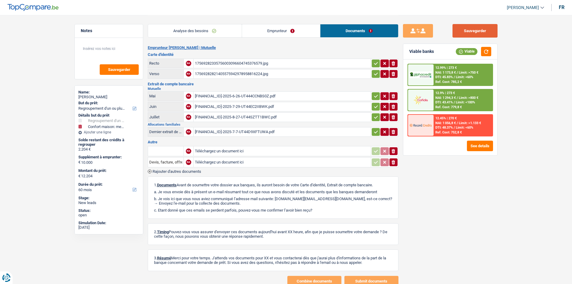 The height and width of the screenshot is (284, 572). I want to click on span: Sauvegarder, so click(119, 69).